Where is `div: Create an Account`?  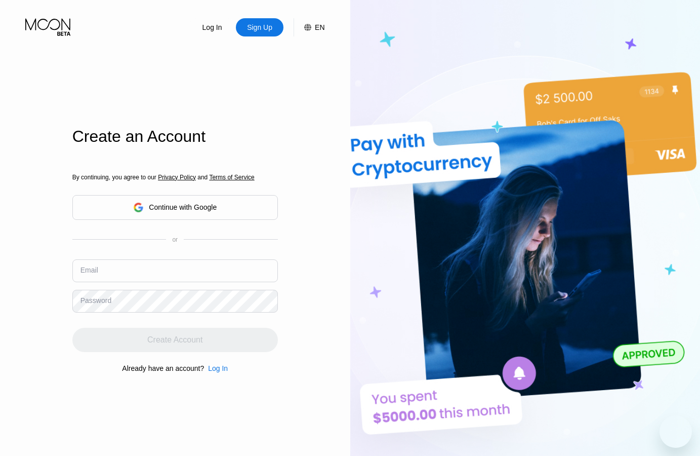
div: Create an Account is located at coordinates (175, 136).